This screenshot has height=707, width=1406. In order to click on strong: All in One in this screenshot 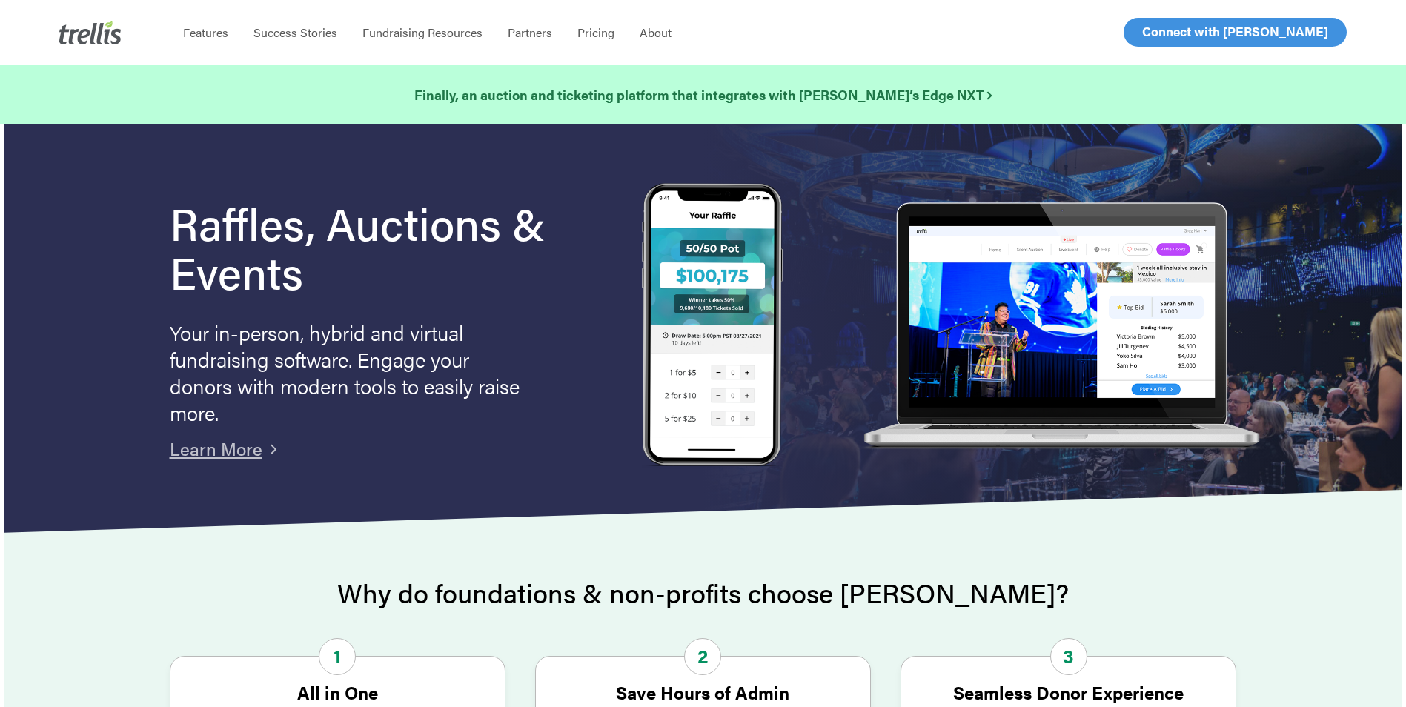, I will do `click(337, 692)`.